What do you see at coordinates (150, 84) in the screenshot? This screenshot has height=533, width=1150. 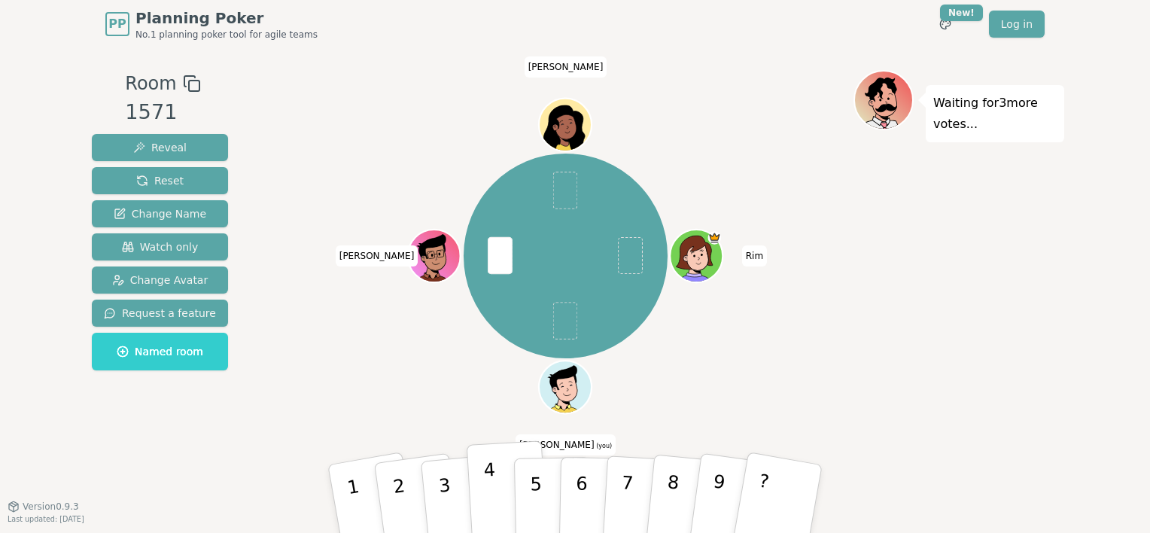 I see `span: Room` at bounding box center [150, 84].